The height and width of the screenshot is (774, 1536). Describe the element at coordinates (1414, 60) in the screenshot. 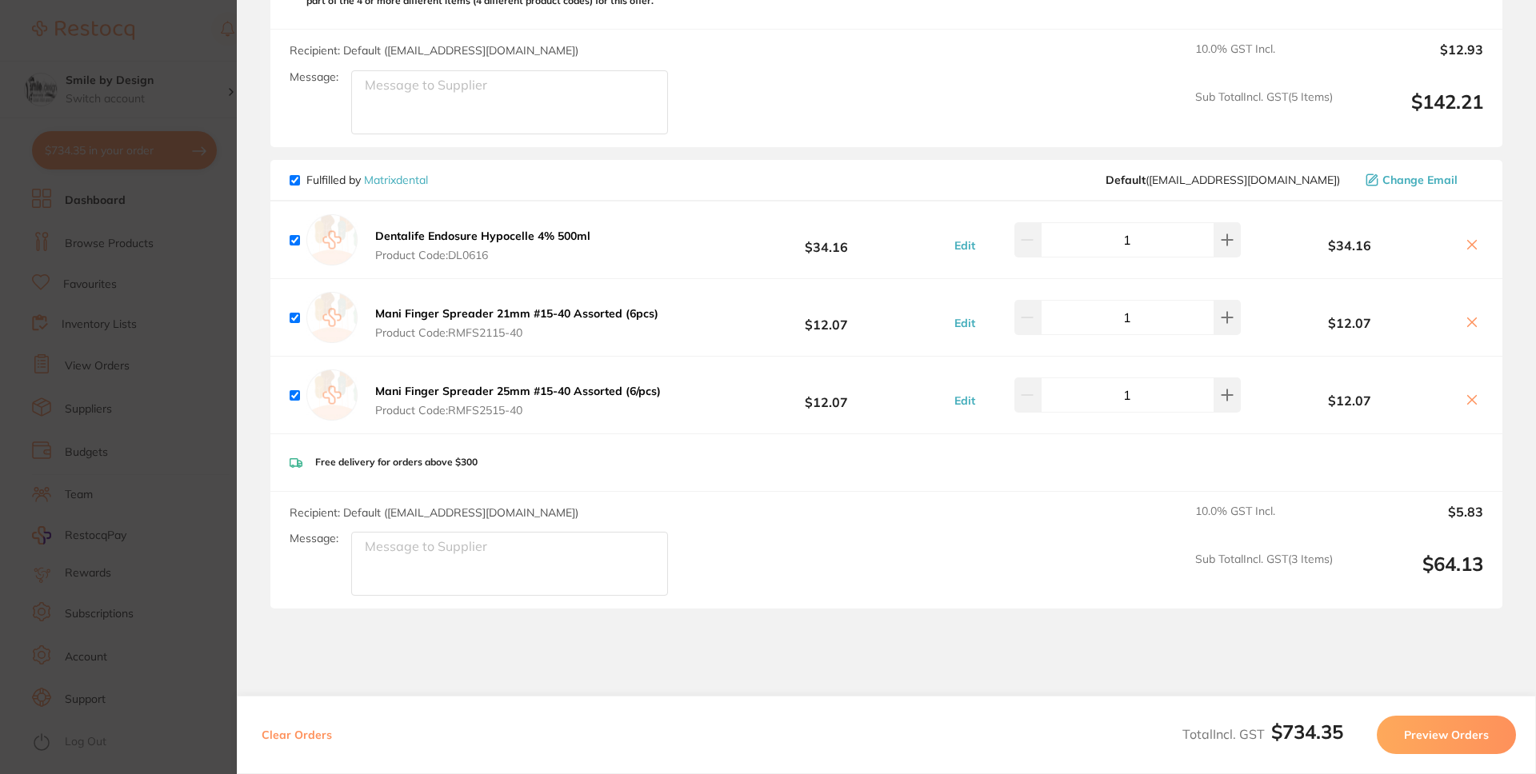

I see `output: $12.93` at that location.